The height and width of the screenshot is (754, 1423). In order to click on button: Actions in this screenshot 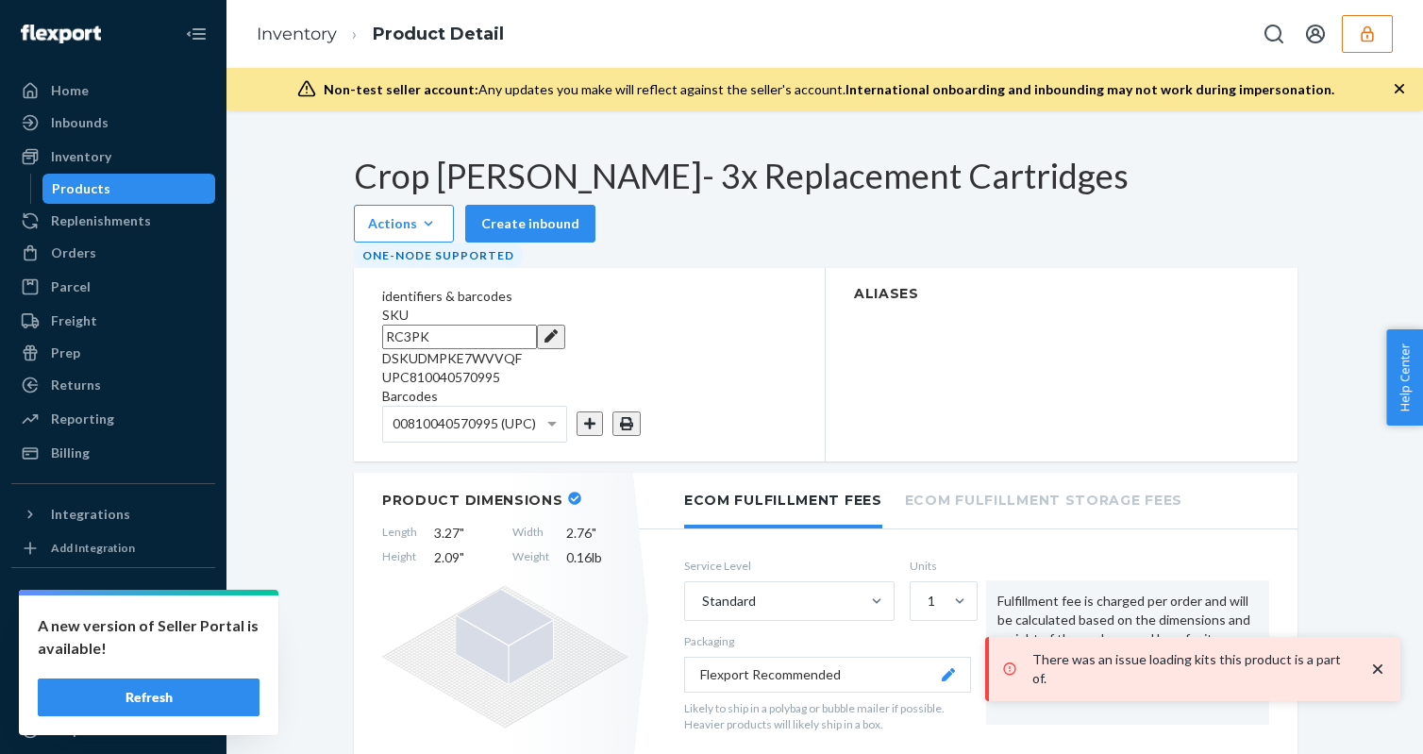, I will do `click(404, 224)`.